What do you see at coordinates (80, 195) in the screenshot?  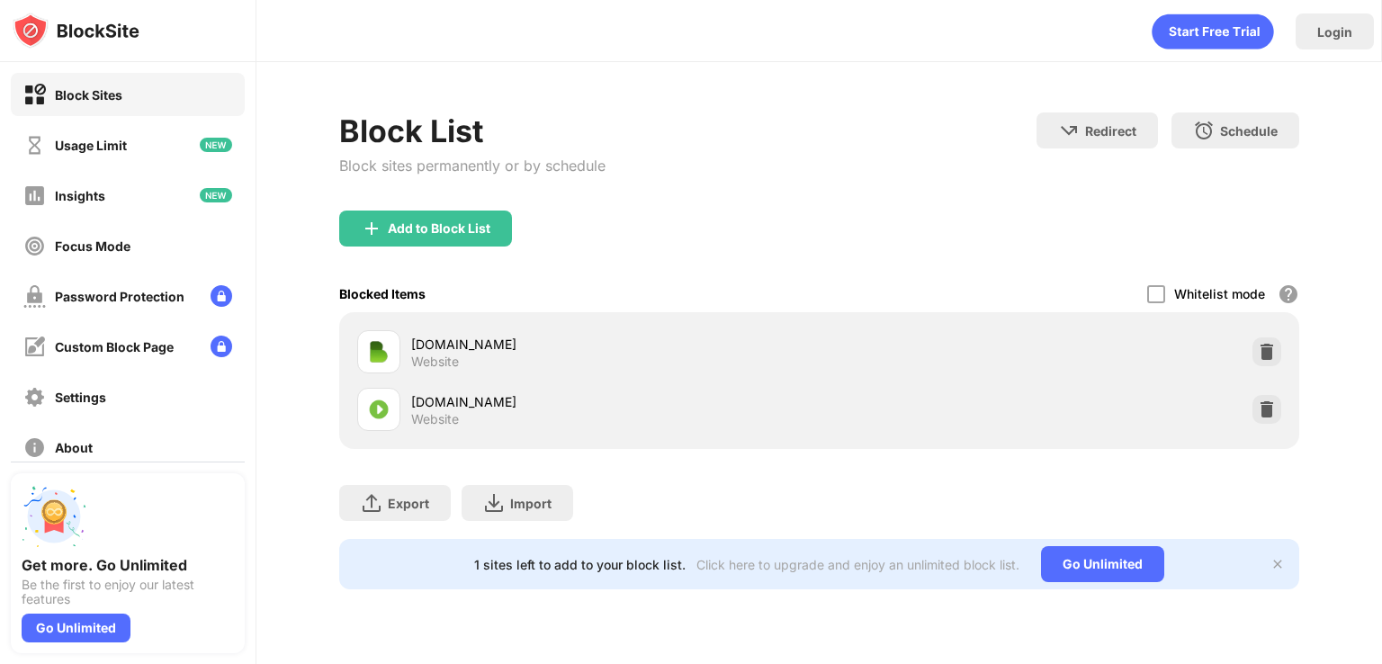 I see `div: Insights` at bounding box center [80, 195].